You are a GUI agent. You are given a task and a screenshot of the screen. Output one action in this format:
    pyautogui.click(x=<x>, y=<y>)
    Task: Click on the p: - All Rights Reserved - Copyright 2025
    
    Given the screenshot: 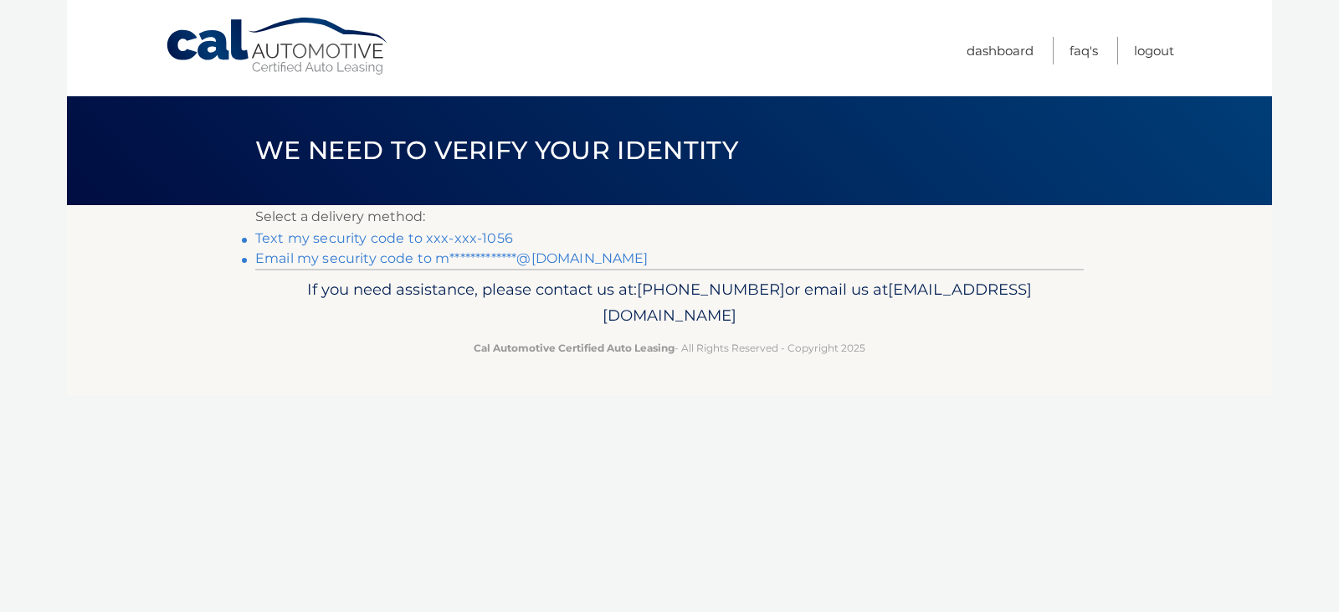 What is the action you would take?
    pyautogui.click(x=669, y=347)
    